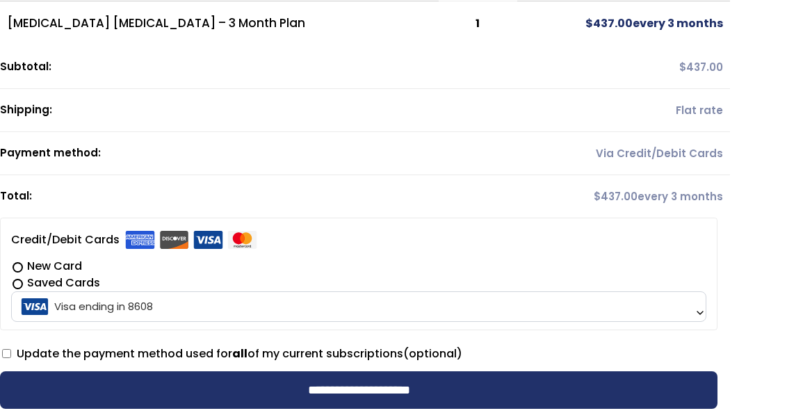  Describe the element at coordinates (6, 353) in the screenshot. I see `input: Update the payment method used forallof my current subscriptions(optional)` at that location.